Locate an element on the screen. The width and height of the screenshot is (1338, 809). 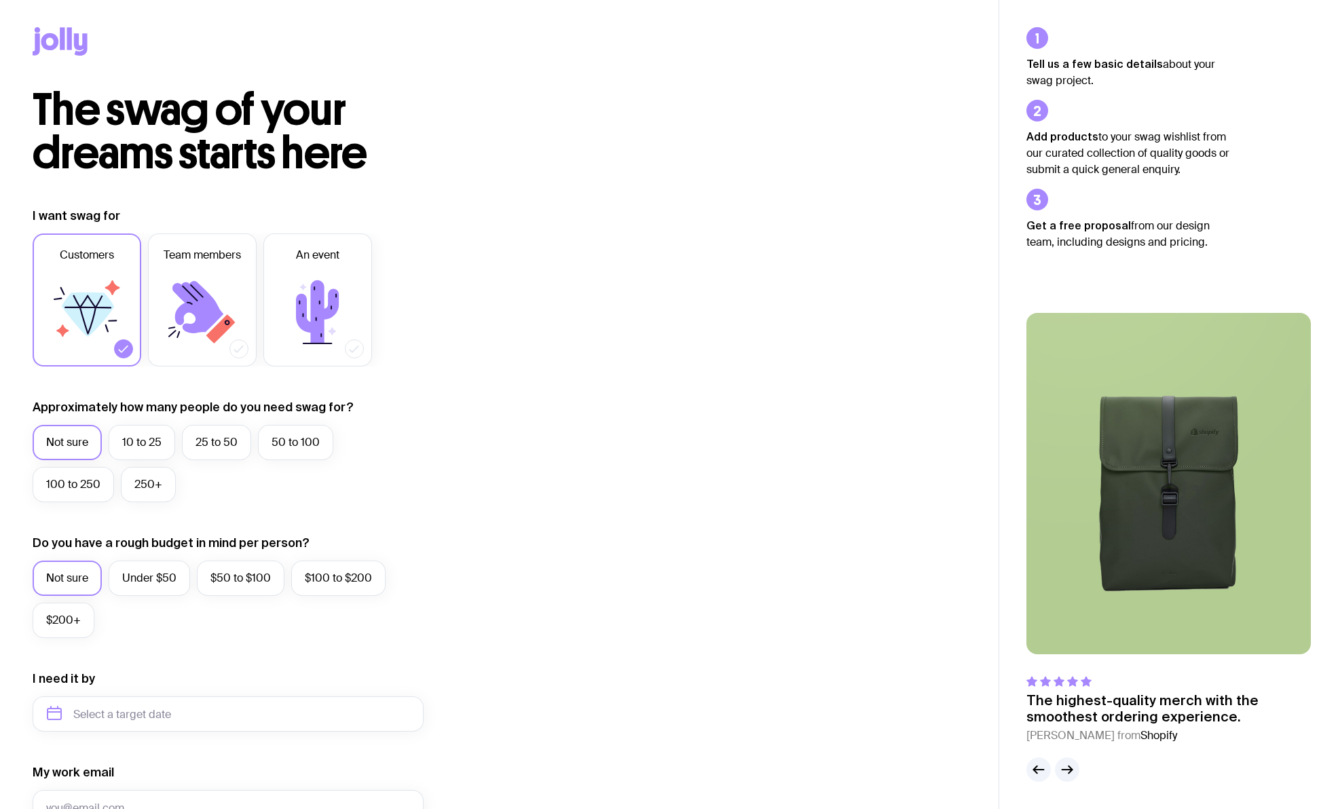
label: My work email is located at coordinates (73, 772).